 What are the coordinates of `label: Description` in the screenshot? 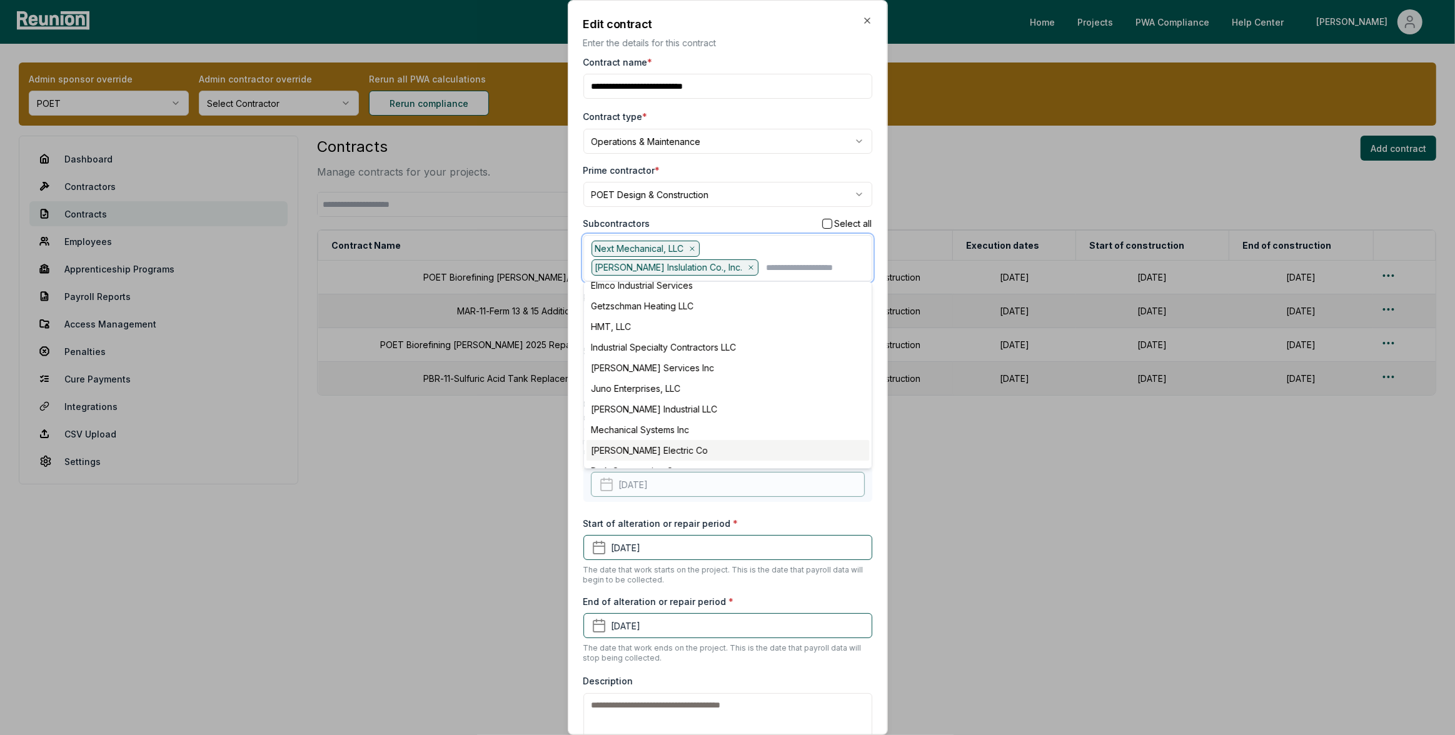 It's located at (608, 681).